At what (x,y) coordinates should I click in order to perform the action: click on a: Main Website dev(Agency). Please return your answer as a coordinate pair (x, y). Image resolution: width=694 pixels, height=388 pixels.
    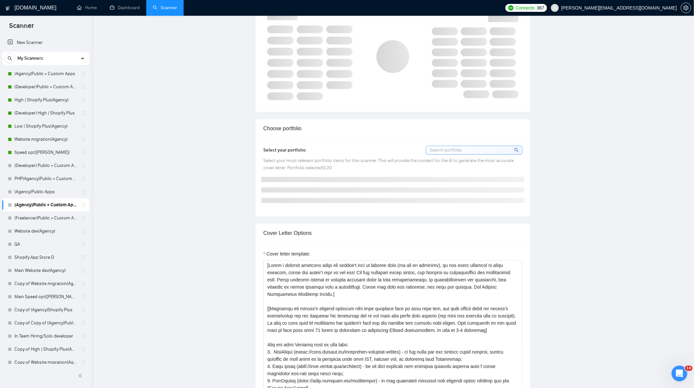
    Looking at the image, I should click on (46, 271).